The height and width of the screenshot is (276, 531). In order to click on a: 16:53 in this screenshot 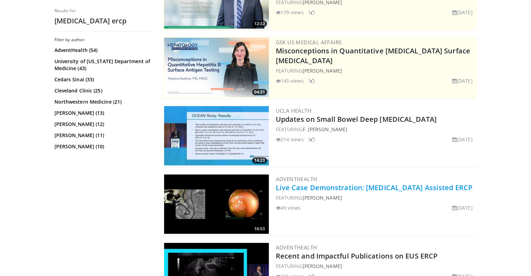, I will do `click(216, 204)`.